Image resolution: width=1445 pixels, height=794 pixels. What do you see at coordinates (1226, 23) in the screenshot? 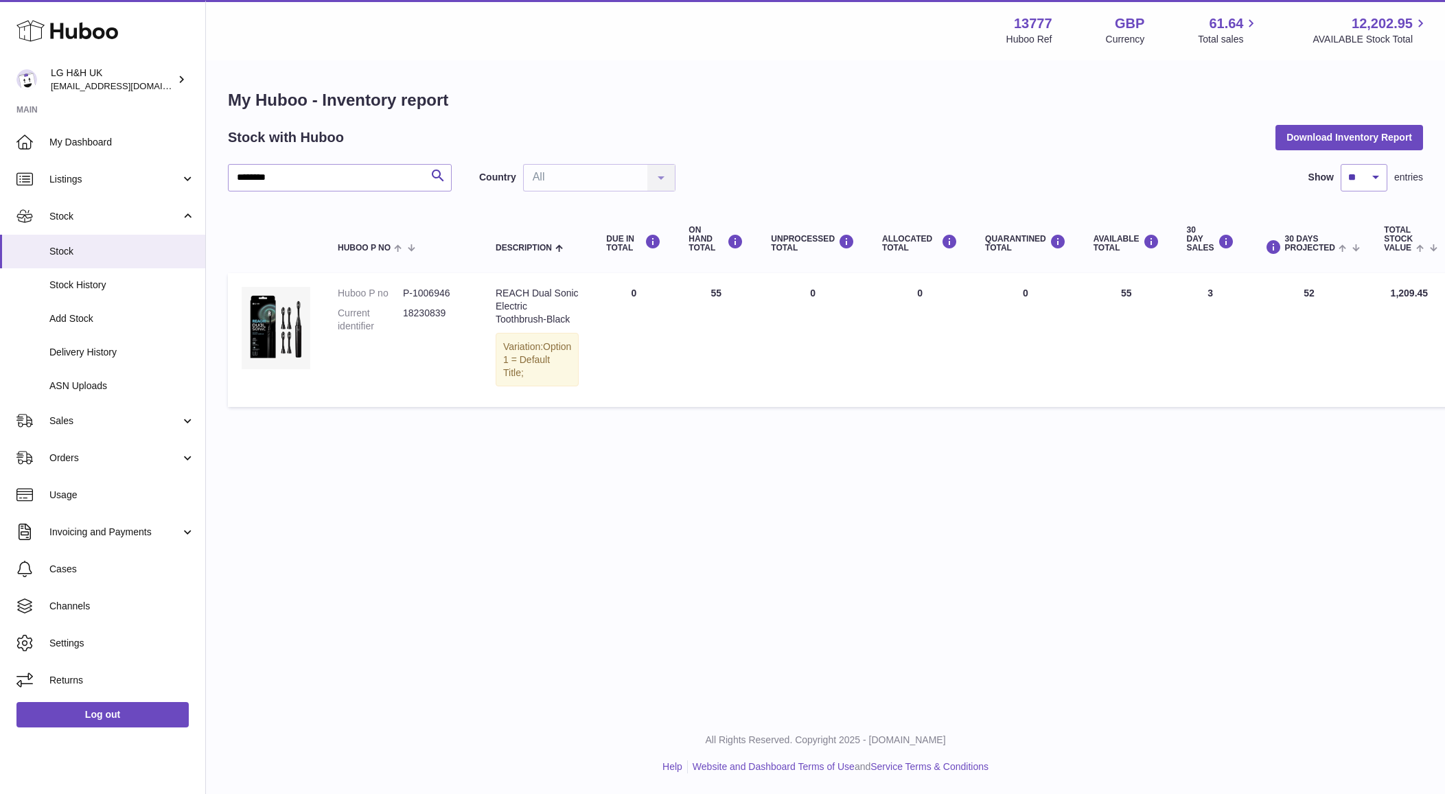
I see `span: 61.64` at bounding box center [1226, 23].